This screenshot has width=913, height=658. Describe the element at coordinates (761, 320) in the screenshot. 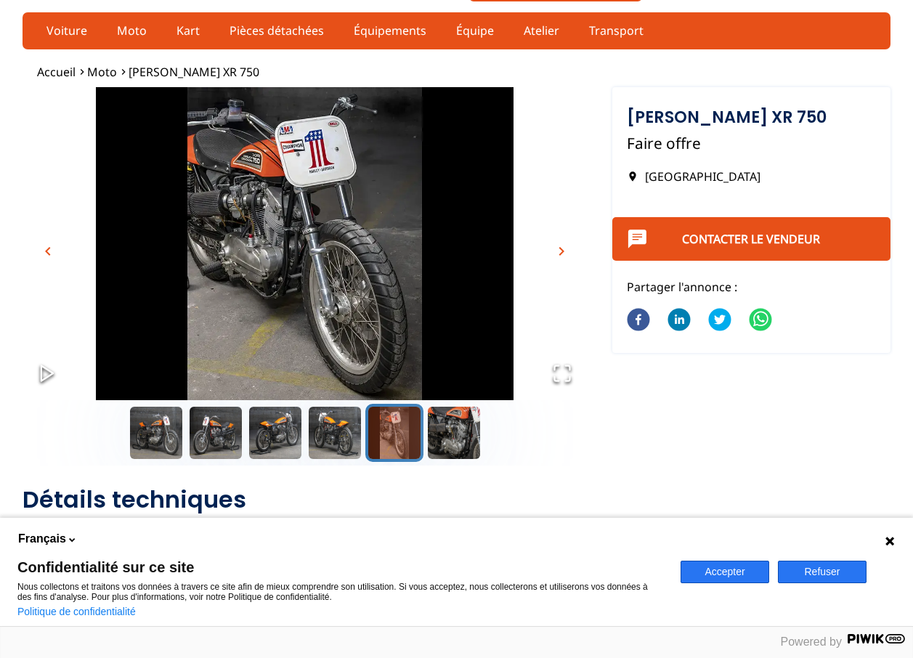

I see `button: whatsapp` at that location.